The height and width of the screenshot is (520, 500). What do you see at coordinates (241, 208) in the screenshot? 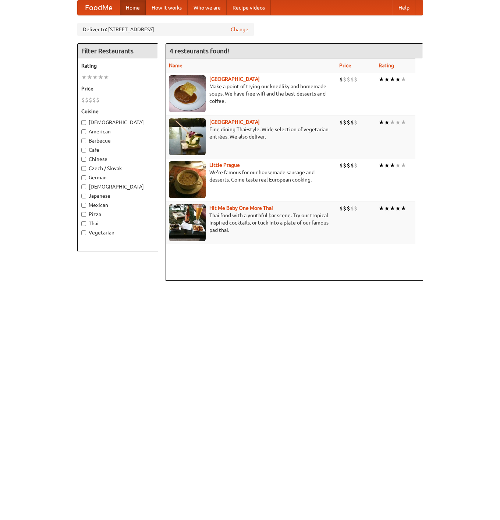
I see `b: Hit Me Baby One More Thai` at bounding box center [241, 208].